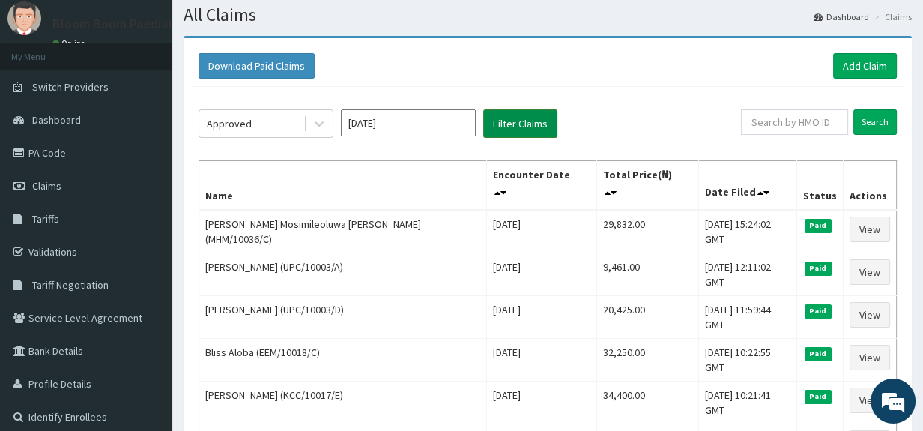  What do you see at coordinates (520, 124) in the screenshot?
I see `button: Filter Claims` at bounding box center [520, 124].